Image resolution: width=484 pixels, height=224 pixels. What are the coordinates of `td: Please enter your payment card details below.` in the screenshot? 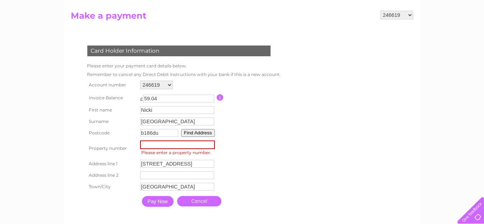 It's located at (184, 66).